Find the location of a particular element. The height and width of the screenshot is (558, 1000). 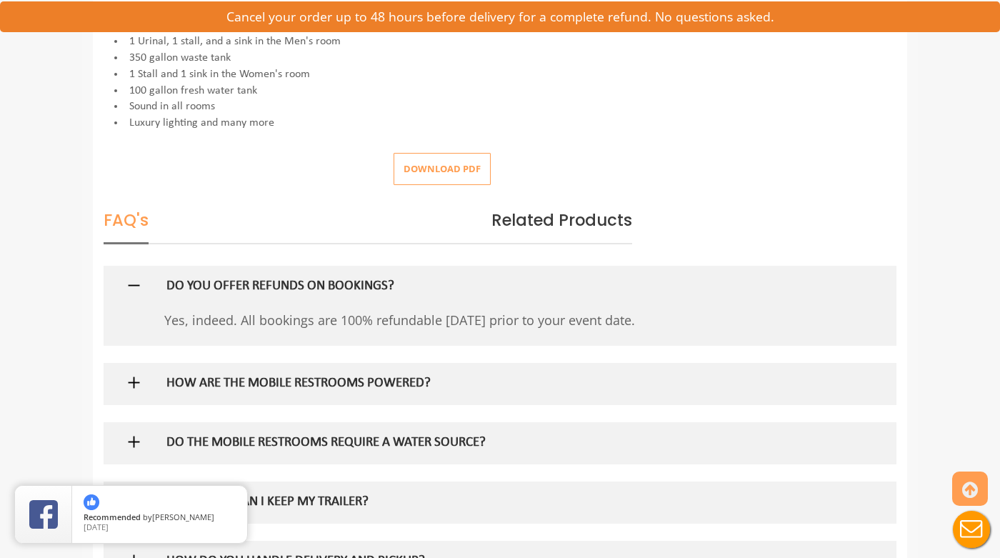

h5: DO THE MOBILE RESTROOMS REQUIRE A WATER SOURCE? is located at coordinates (477, 443).